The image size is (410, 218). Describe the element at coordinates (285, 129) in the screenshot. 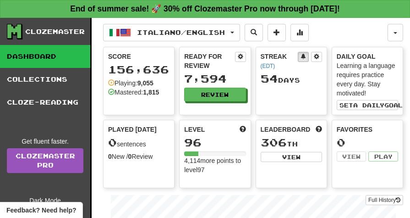

I see `span: Leaderboard` at that location.